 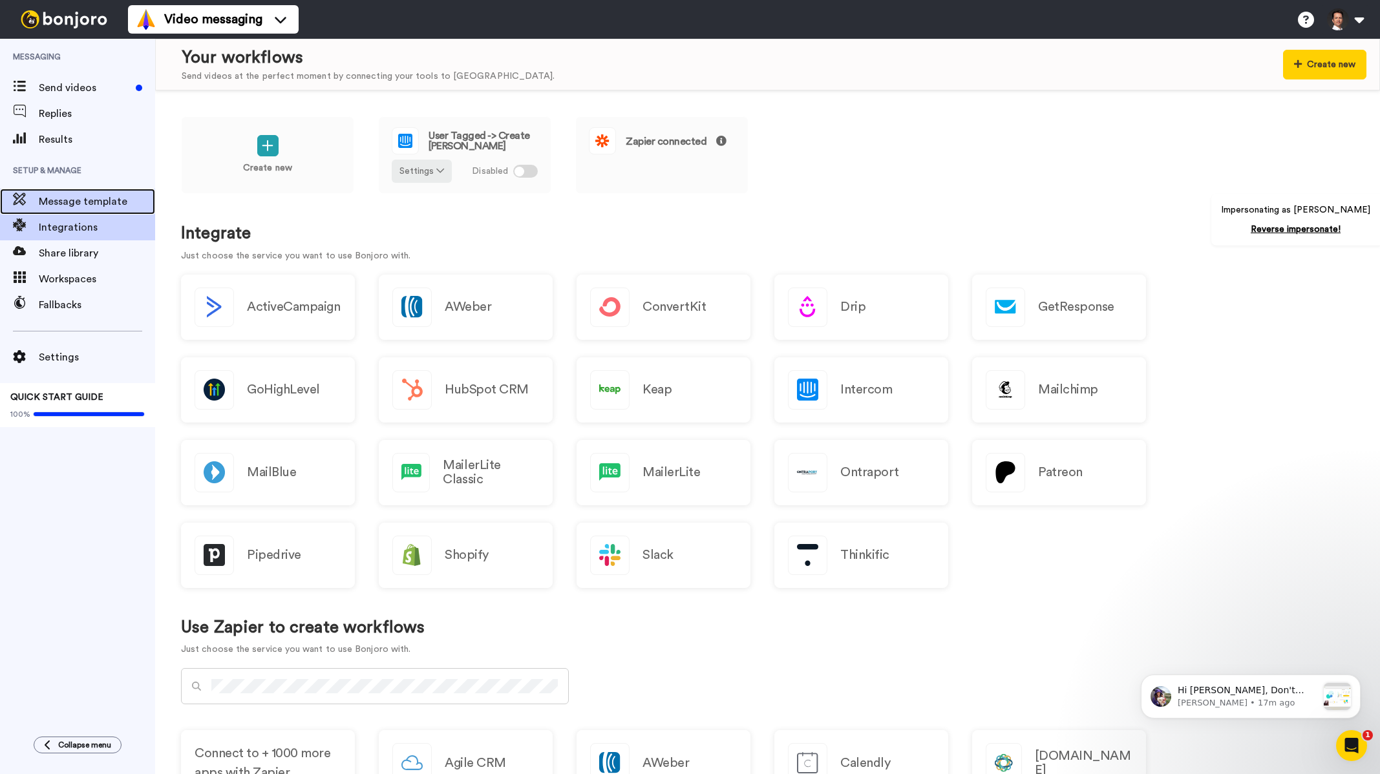 What do you see at coordinates (869, 472) in the screenshot?
I see `h2: Ontraport` at bounding box center [869, 472].